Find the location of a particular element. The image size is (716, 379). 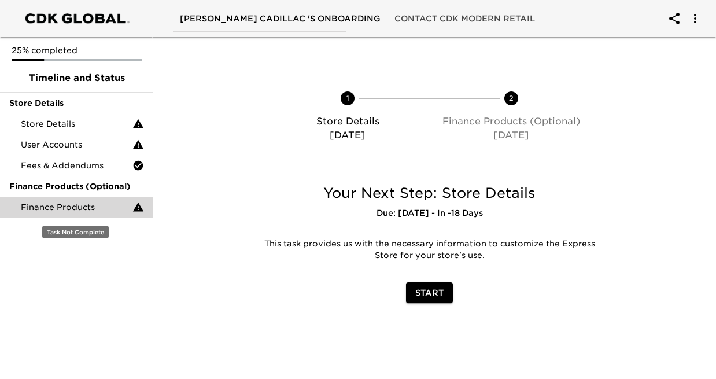

span: Fees & Addendums is located at coordinates (76, 165).